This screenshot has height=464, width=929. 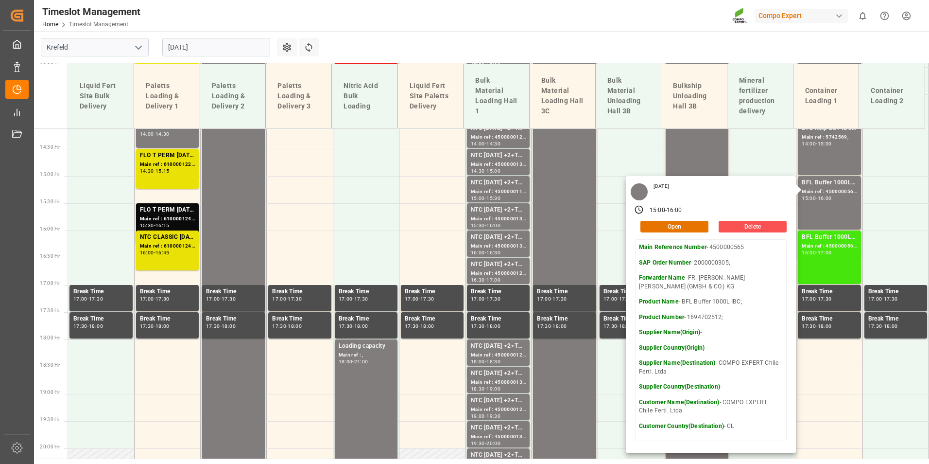 What do you see at coordinates (803, 16) in the screenshot?
I see `button: Compo Expert` at bounding box center [803, 16].